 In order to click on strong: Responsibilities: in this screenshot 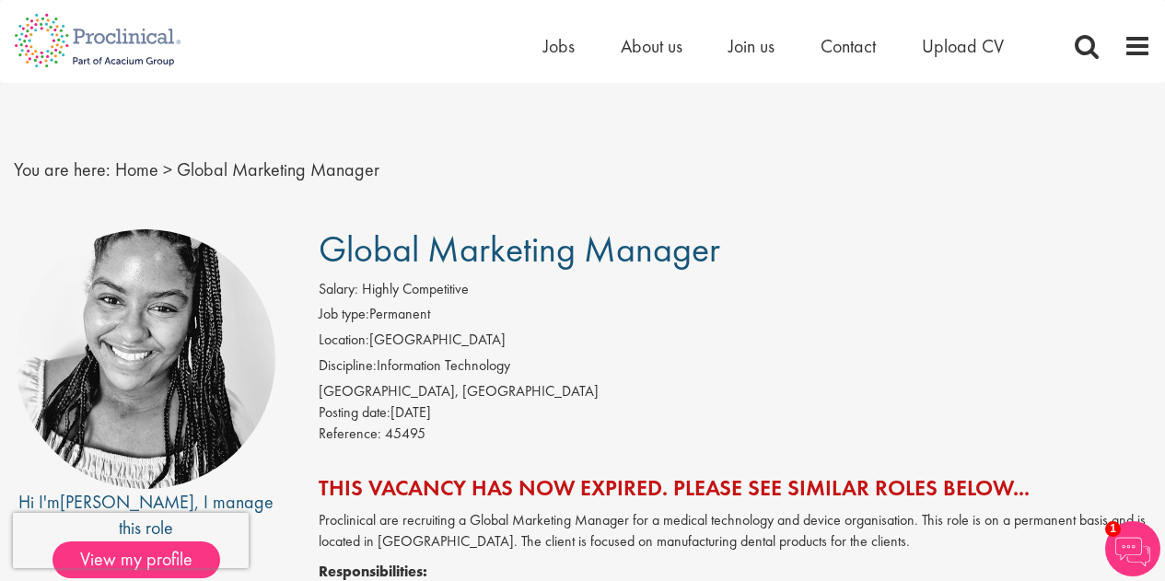, I will do `click(373, 571)`.